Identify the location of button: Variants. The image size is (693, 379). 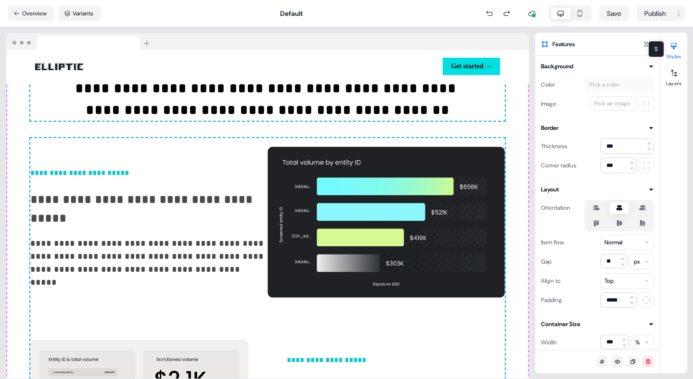
(79, 13).